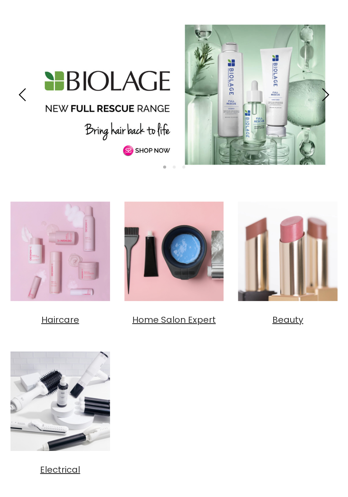 This screenshot has width=348, height=497. What do you see at coordinates (60, 251) in the screenshot?
I see `img: Haircare` at bounding box center [60, 251].